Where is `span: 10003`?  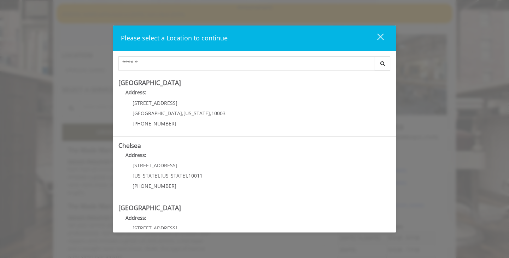
span: 10003 is located at coordinates (219, 113).